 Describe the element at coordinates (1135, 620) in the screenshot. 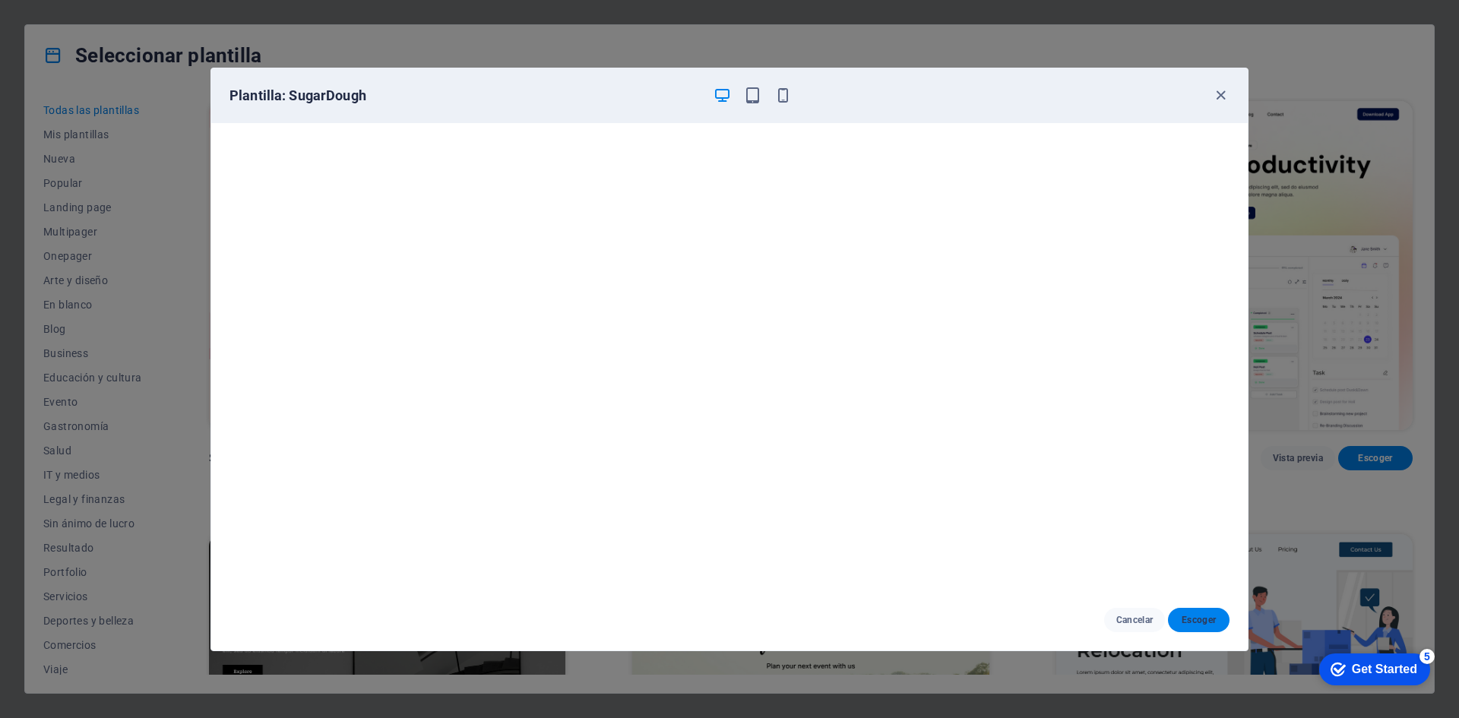

I see `button: Cancelar` at that location.